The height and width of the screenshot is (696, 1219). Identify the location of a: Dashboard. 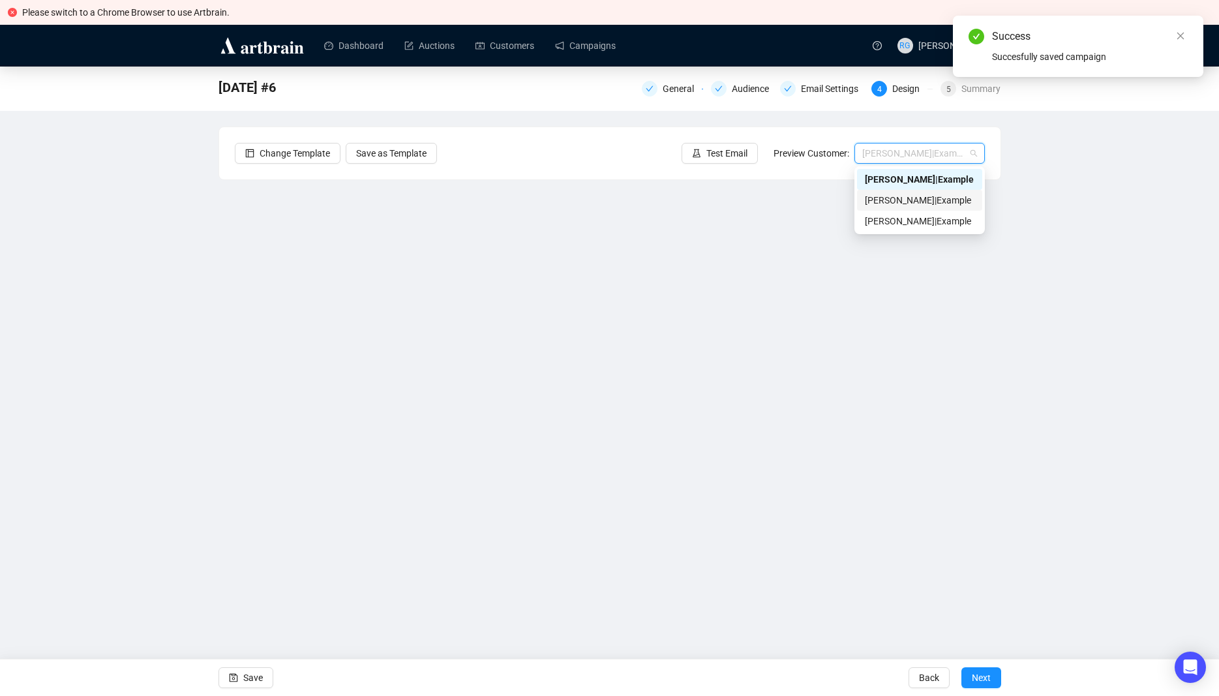
(353, 46).